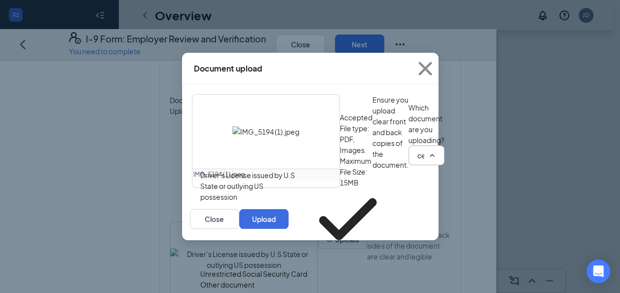 The width and height of the screenshot is (620, 293). I want to click on div: Open Intercom Messenger, so click(598, 271).